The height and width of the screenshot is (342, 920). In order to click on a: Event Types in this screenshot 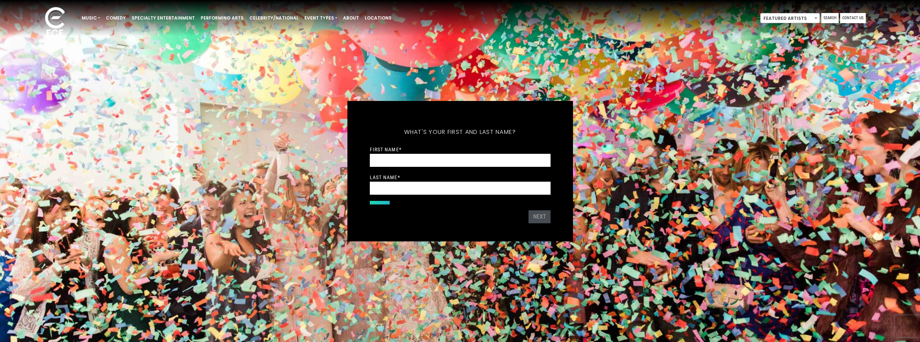, I will do `click(321, 18)`.